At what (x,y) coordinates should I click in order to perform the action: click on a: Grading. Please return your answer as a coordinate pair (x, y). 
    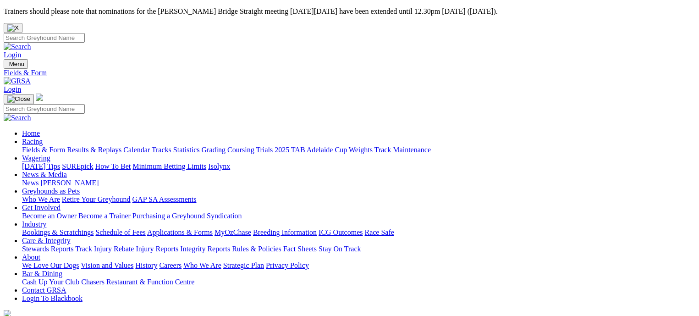
    Looking at the image, I should click on (214, 149).